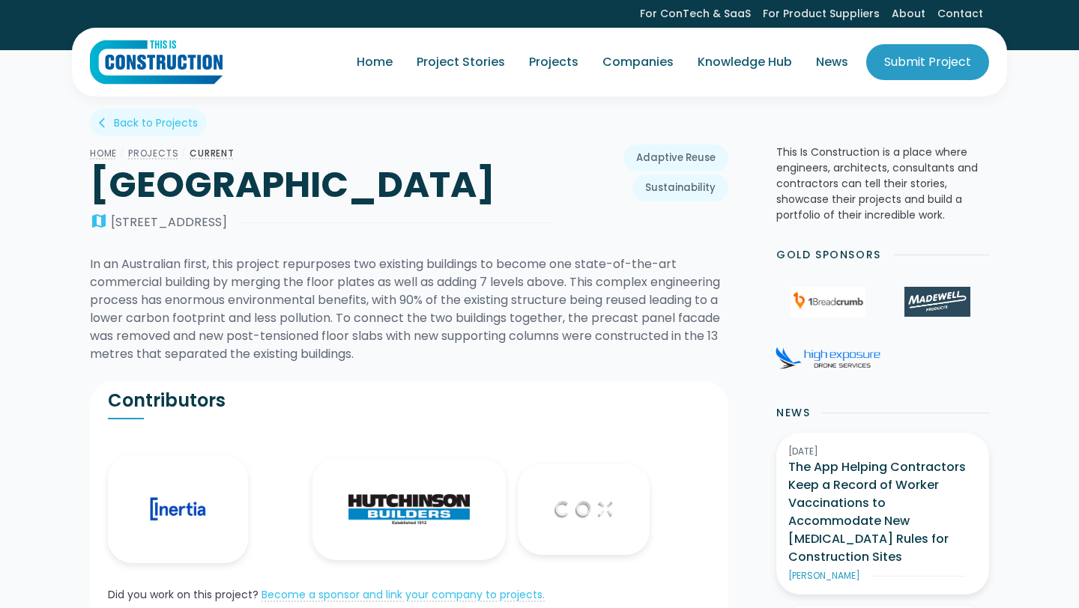  What do you see at coordinates (258, 401) in the screenshot?
I see `h2: Contributors` at bounding box center [258, 401].